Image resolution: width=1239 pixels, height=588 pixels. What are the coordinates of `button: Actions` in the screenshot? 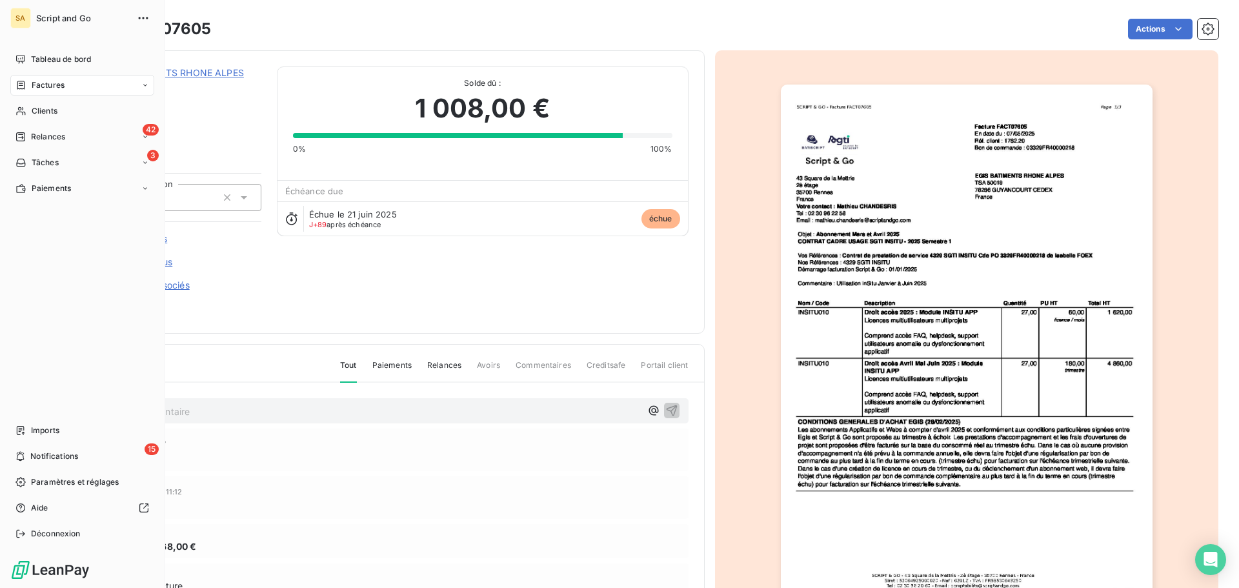 It's located at (1160, 29).